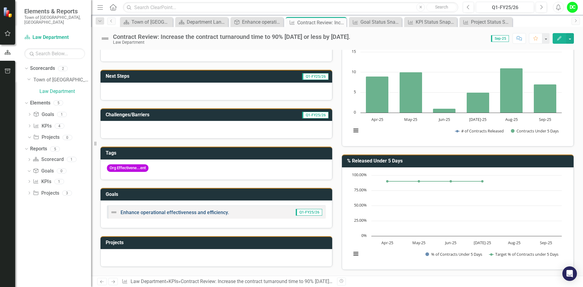 The height and width of the screenshot is (287, 583). Describe the element at coordinates (454, 254) in the screenshot. I see `button: Show % of Contracts Under 5 Days` at that location.